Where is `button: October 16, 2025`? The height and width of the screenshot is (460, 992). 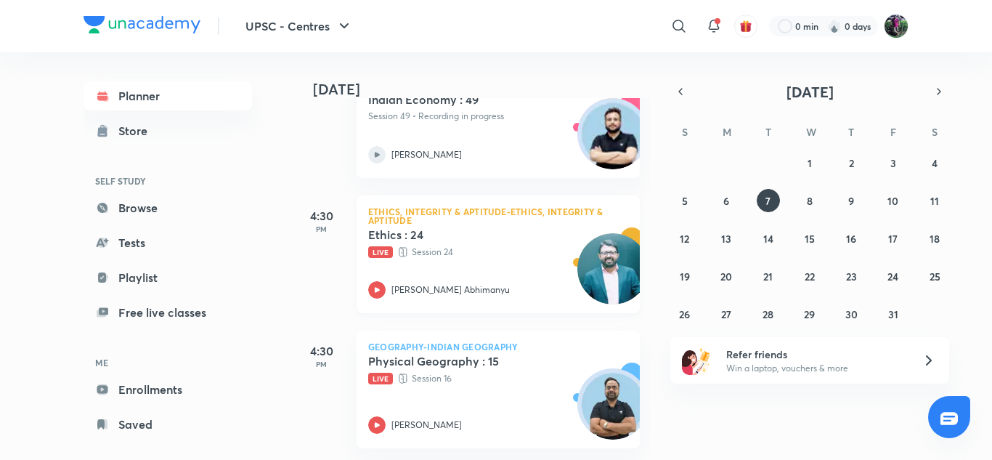 button: October 16, 2025 is located at coordinates (851, 238).